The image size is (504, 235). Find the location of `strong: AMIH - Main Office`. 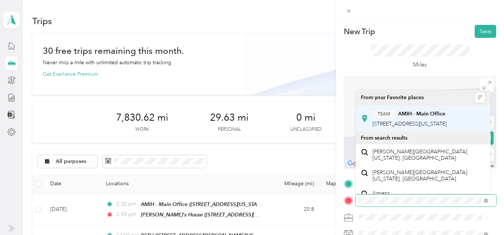

strong: AMIH - Main Office is located at coordinates (422, 114).